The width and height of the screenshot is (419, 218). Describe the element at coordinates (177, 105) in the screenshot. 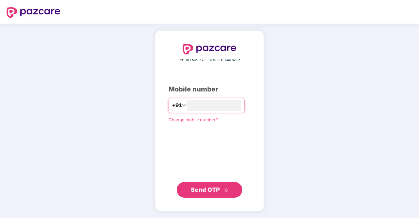

I see `span: +91` at that location.